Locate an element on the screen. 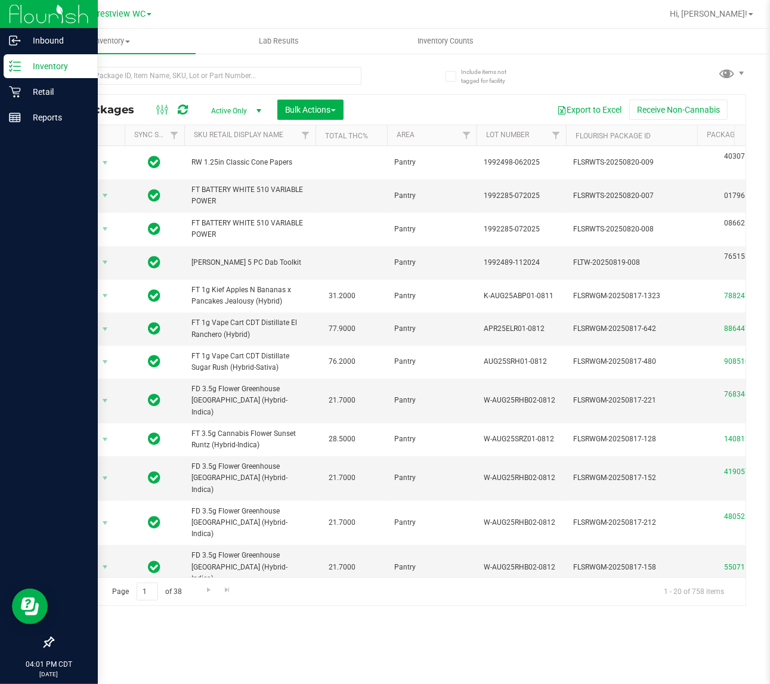 The image size is (770, 684). a: Area is located at coordinates (406, 135).